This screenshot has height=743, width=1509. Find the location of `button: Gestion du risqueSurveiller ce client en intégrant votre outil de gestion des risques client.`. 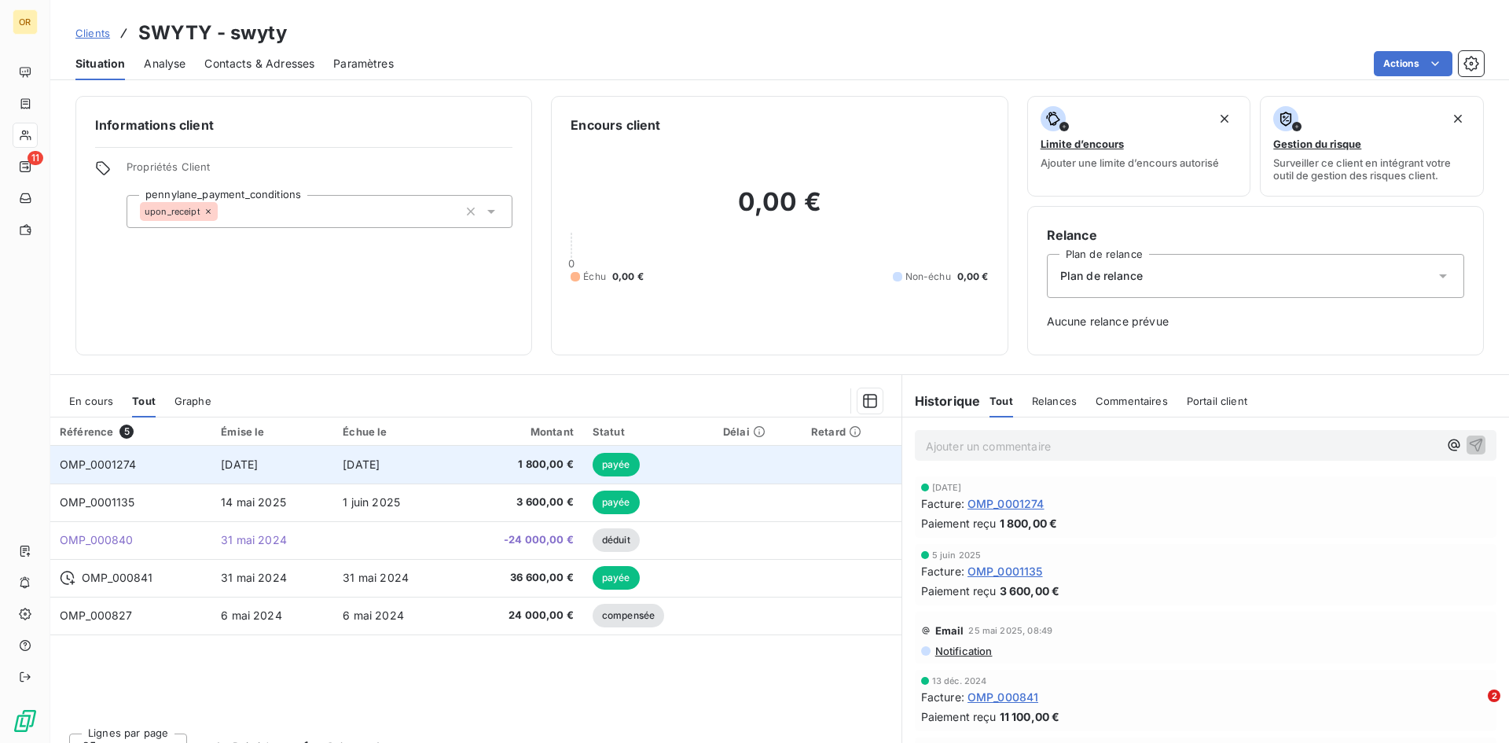

button: Gestion du risqueSurveiller ce client en intégrant votre outil de gestion des risques client. is located at coordinates (1371, 146).